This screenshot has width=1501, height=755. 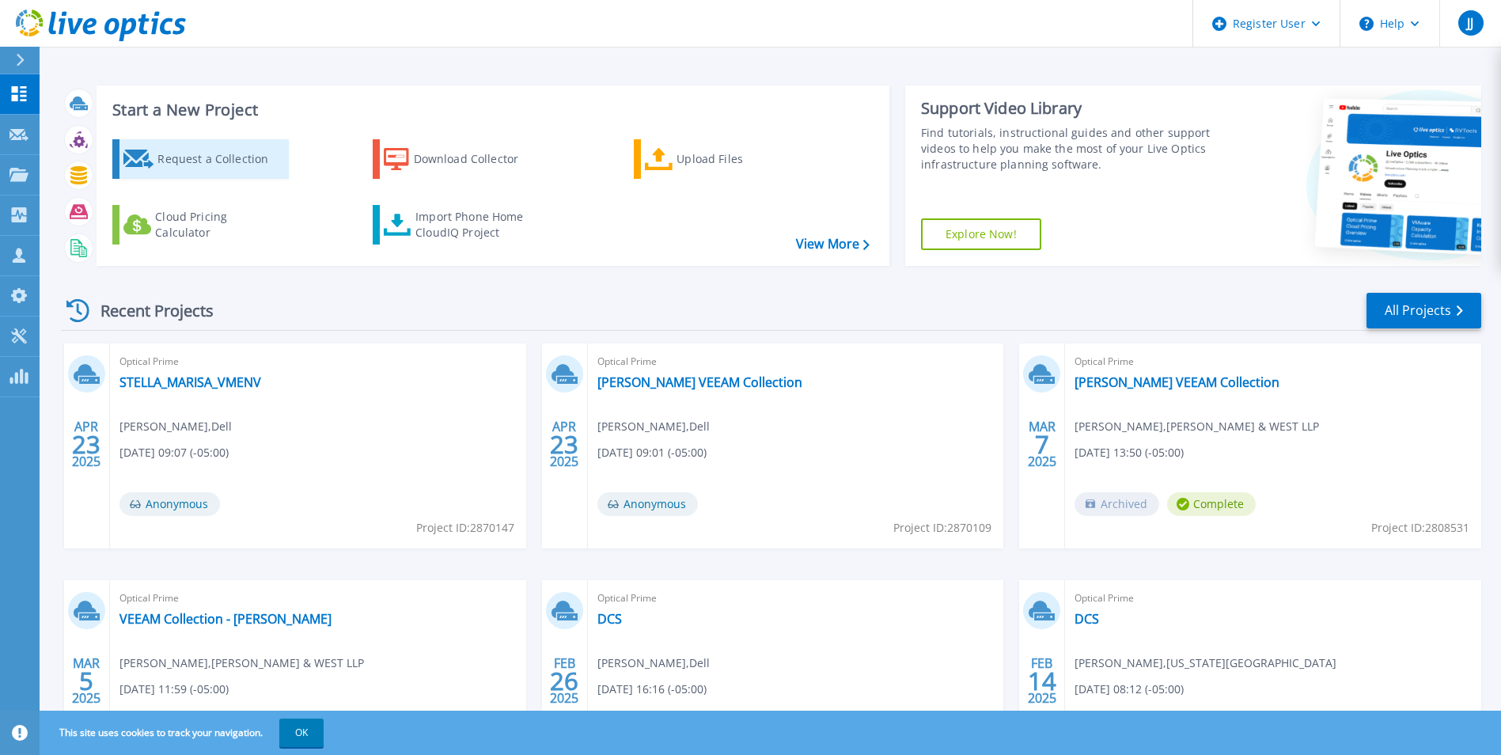 I want to click on span: JJ, so click(x=1470, y=23).